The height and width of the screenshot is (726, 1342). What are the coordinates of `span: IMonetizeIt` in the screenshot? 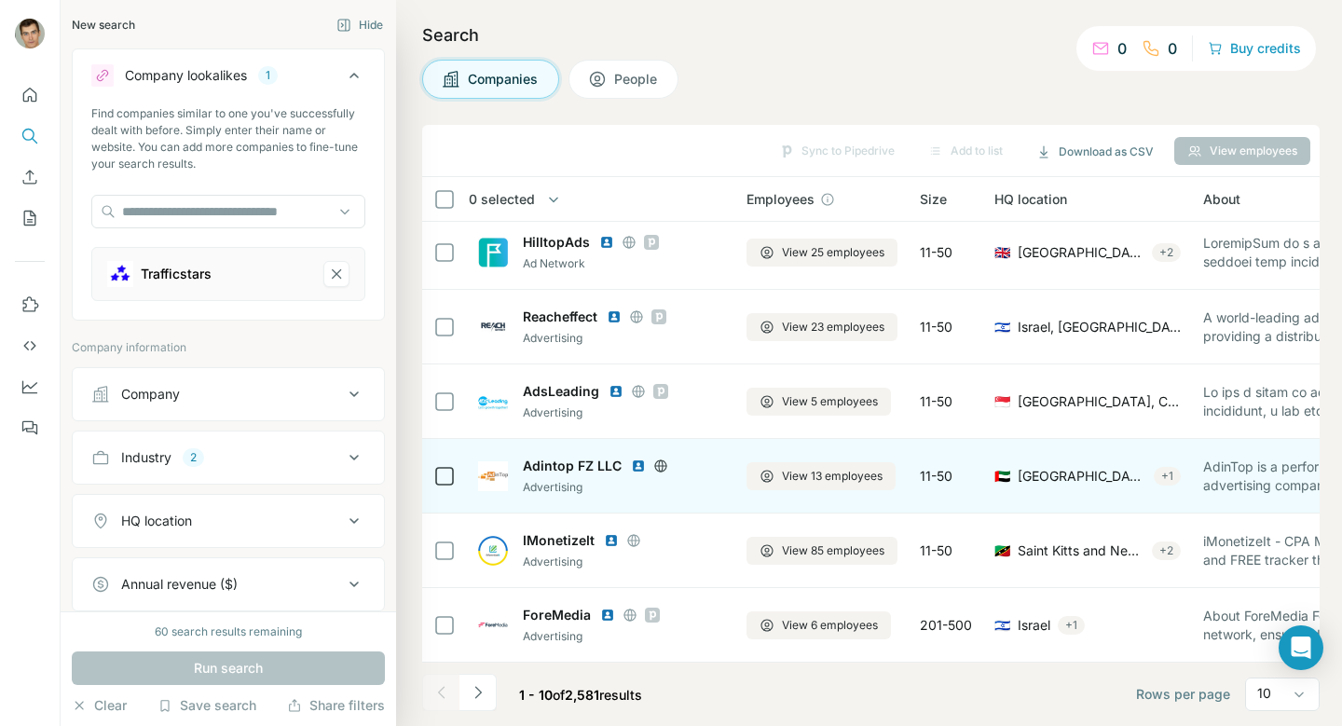 It's located at (558, 541).